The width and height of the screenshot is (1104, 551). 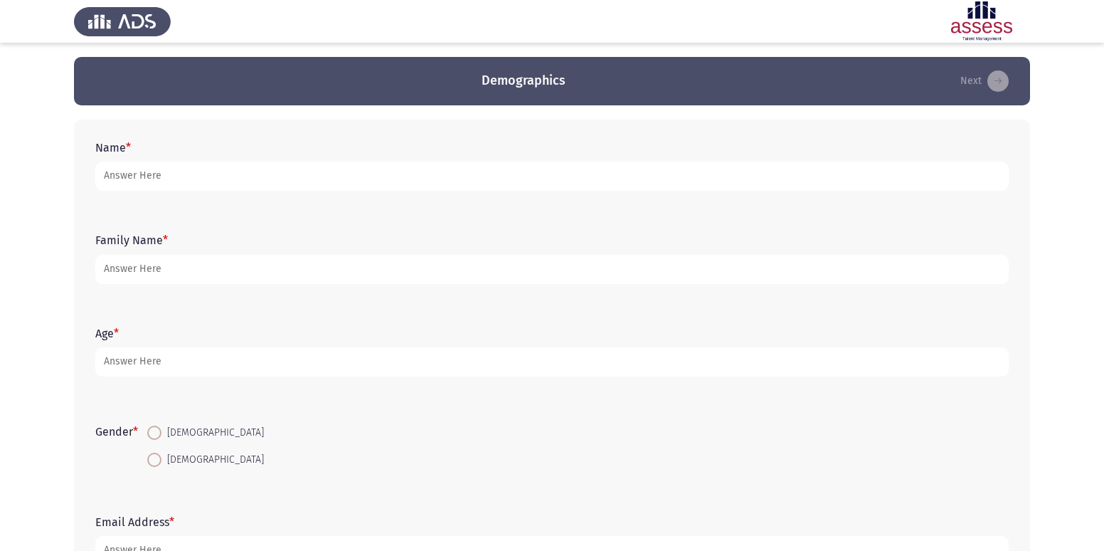 I want to click on label: Email Address, so click(x=135, y=522).